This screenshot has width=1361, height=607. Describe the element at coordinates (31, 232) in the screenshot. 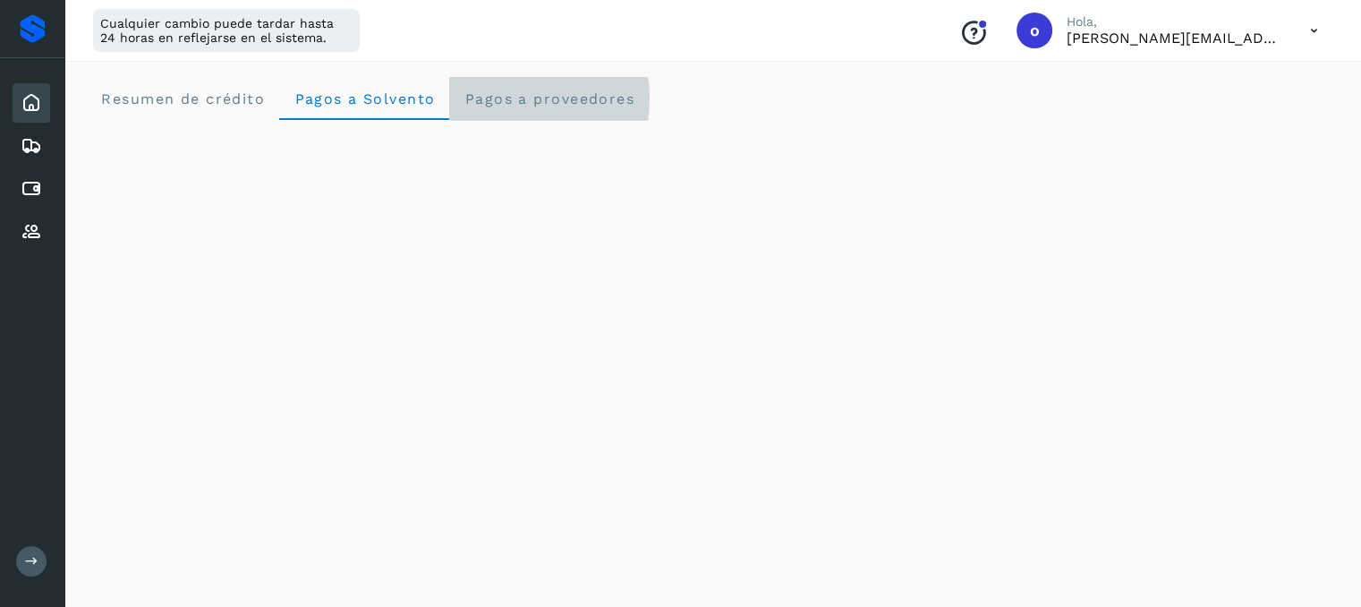

I see `div: Proveedores` at that location.